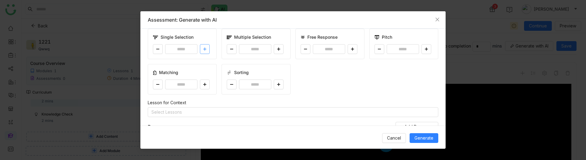 This screenshot has width=586, height=160. Describe the element at coordinates (169, 73) in the screenshot. I see `span: Matching` at that location.